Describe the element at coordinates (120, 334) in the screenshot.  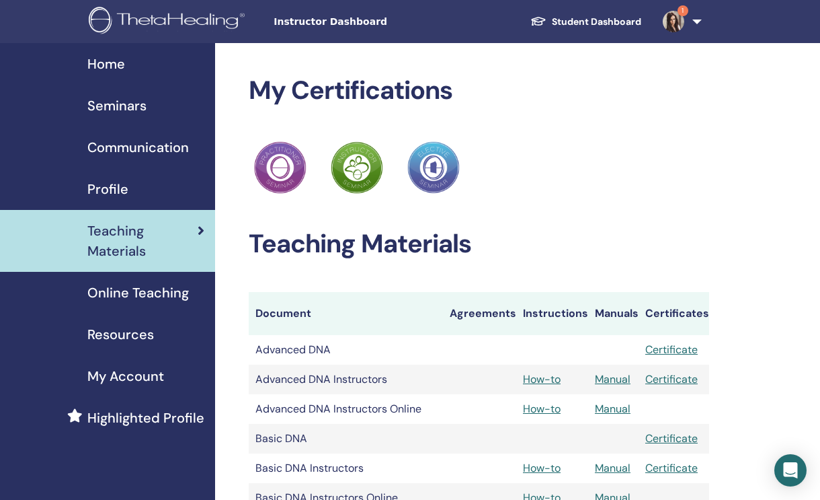
I see `span: Resources` at that location.